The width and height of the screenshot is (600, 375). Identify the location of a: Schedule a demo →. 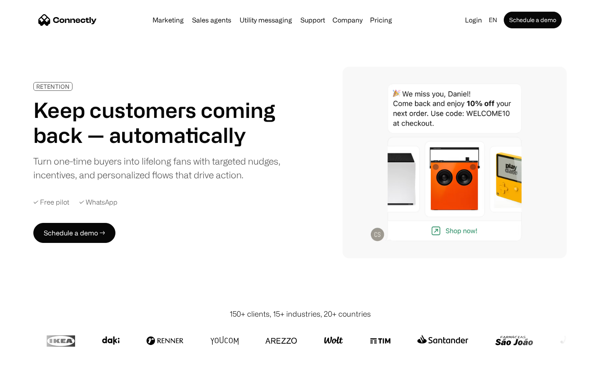
(74, 233).